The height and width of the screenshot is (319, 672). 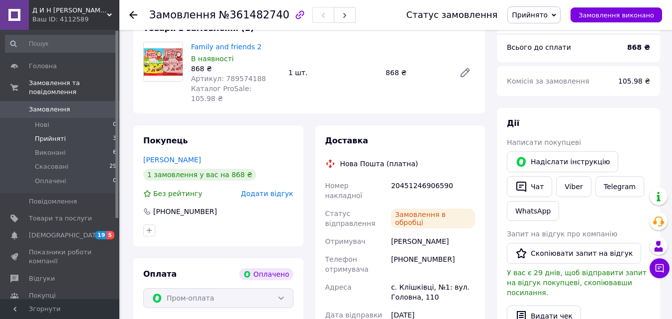 What do you see at coordinates (574, 187) in the screenshot?
I see `a: Viber` at bounding box center [574, 187].